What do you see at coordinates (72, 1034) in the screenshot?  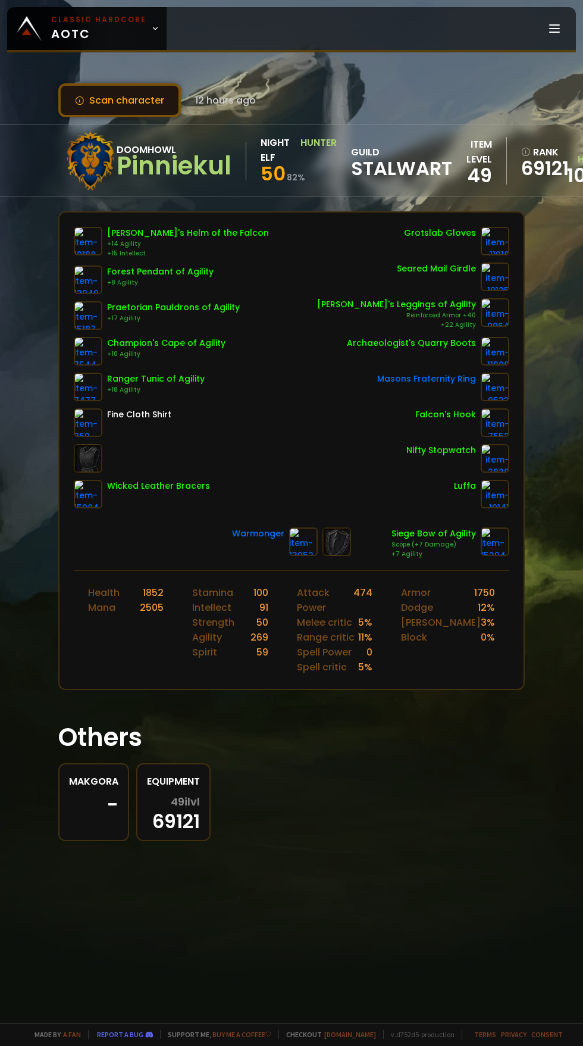 I see `a: a fan` at bounding box center [72, 1034].